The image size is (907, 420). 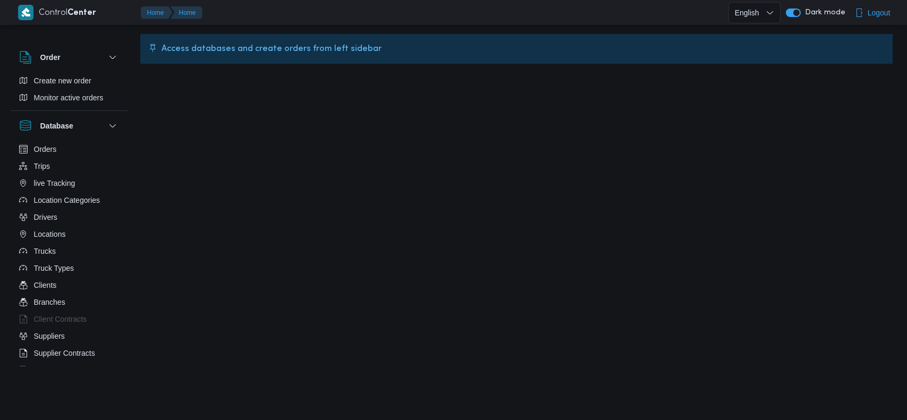 What do you see at coordinates (69, 302) in the screenshot?
I see `button: Branches` at bounding box center [69, 302].